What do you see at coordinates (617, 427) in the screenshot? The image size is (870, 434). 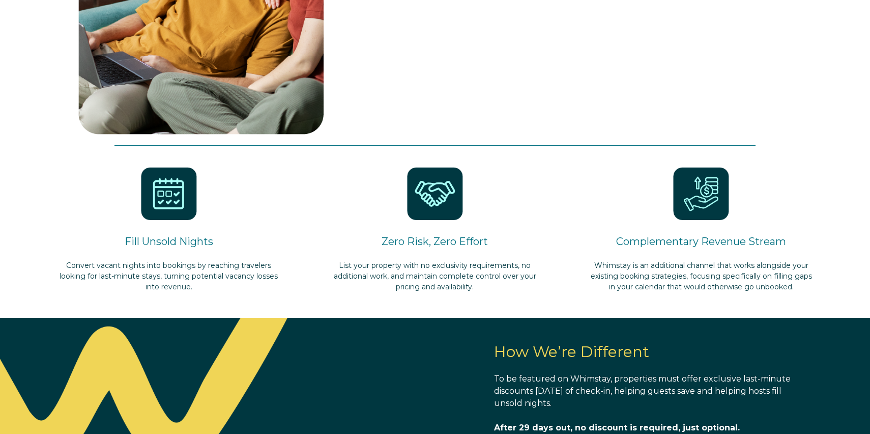 I see `span: After 29 days out, no discount is required, just optional.` at bounding box center [617, 427].